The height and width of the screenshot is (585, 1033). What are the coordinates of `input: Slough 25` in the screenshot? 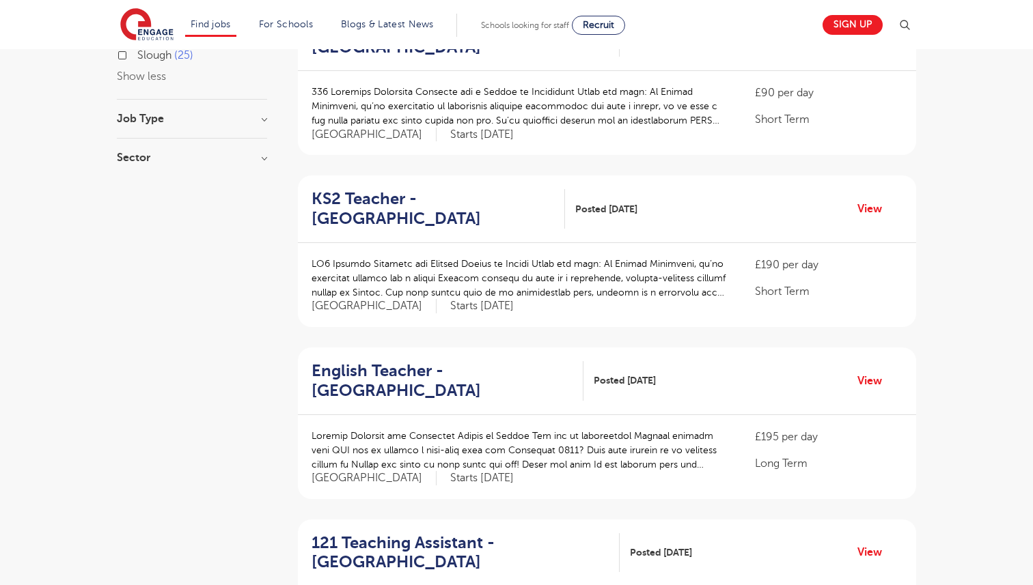 It's located at (141, 53).